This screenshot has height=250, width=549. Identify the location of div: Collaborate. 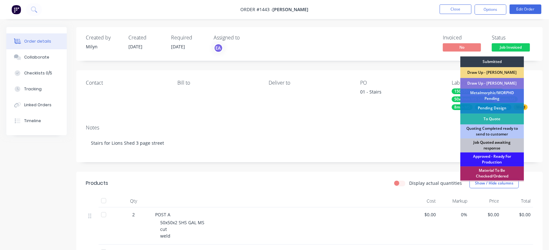
(37, 57).